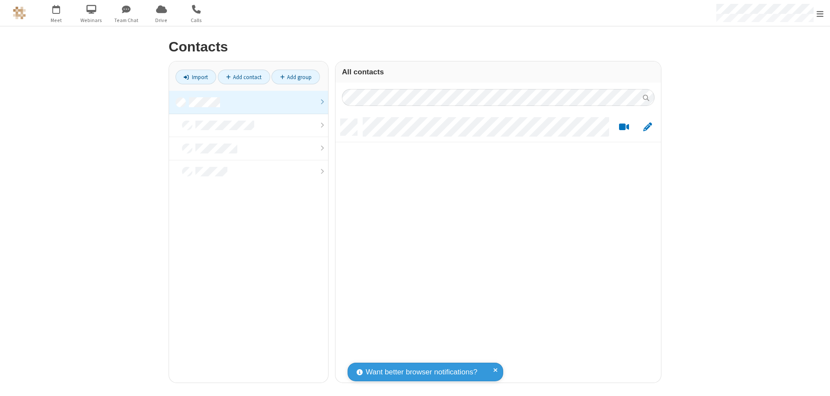 Image resolution: width=830 pixels, height=396 pixels. What do you see at coordinates (498, 72) in the screenshot?
I see `h3: All contacts` at bounding box center [498, 72].